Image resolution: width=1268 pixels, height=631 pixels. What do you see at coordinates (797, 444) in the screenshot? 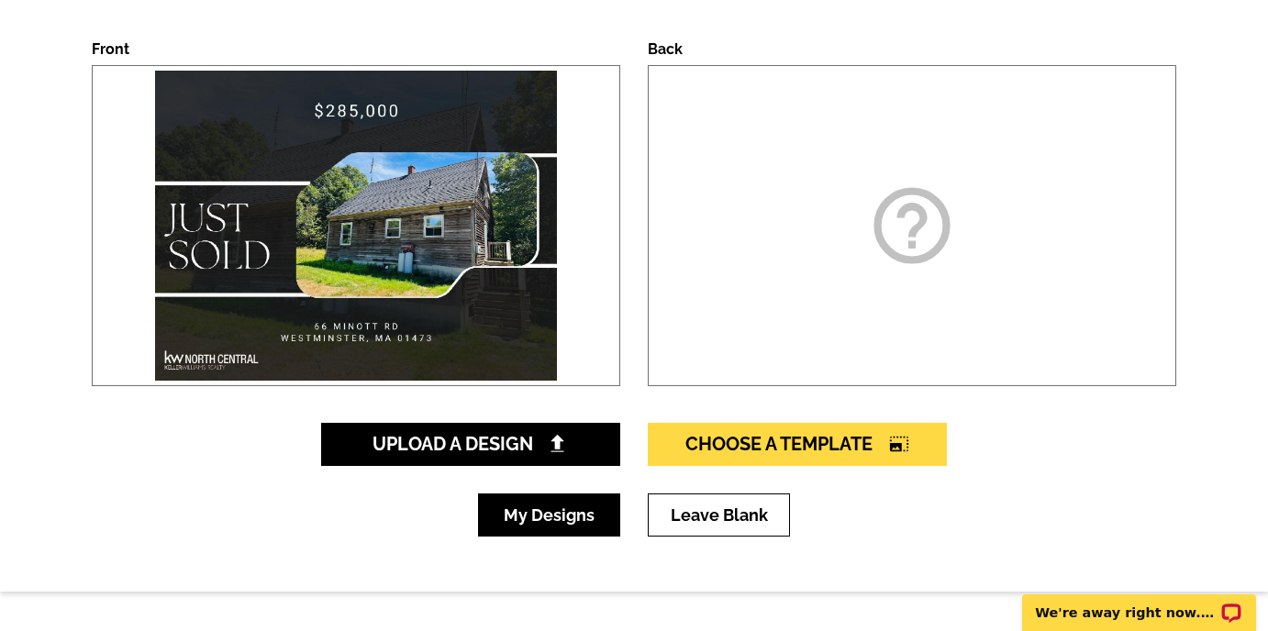
I see `a: Choose A Templatephoto_size_select_large` at bounding box center [797, 444].